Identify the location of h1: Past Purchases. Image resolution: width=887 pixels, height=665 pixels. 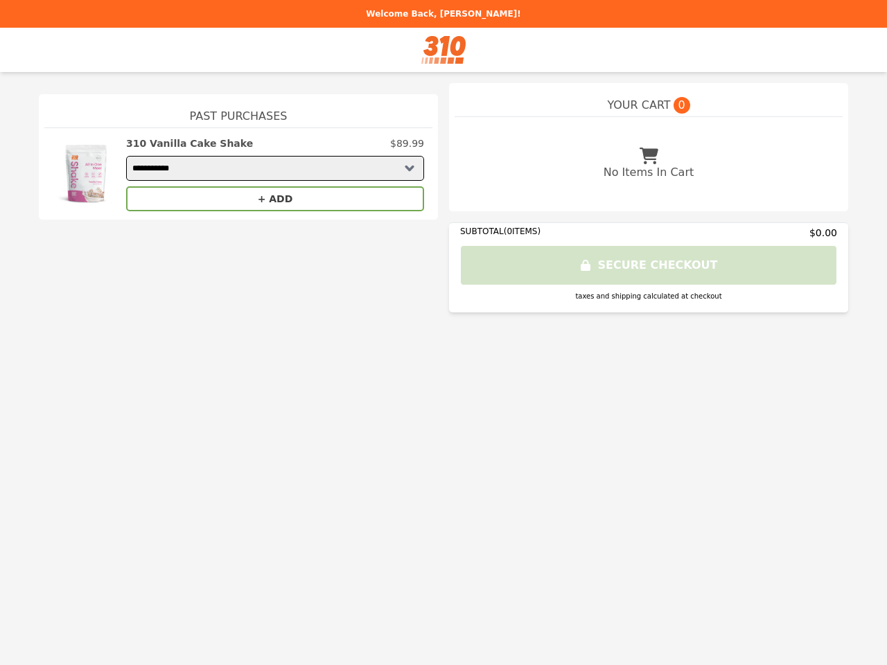
(238, 111).